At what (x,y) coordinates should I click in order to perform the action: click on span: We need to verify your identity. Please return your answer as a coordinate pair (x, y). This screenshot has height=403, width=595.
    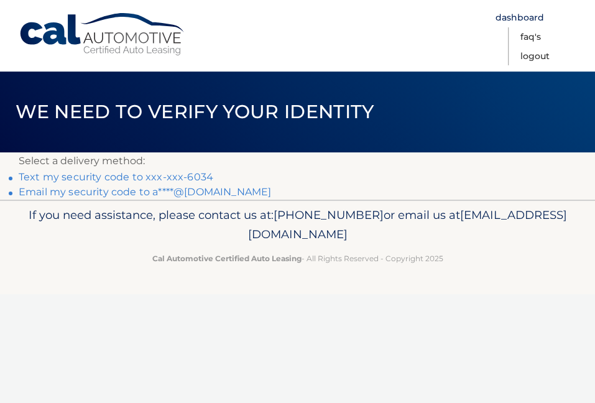
    Looking at the image, I should click on (195, 111).